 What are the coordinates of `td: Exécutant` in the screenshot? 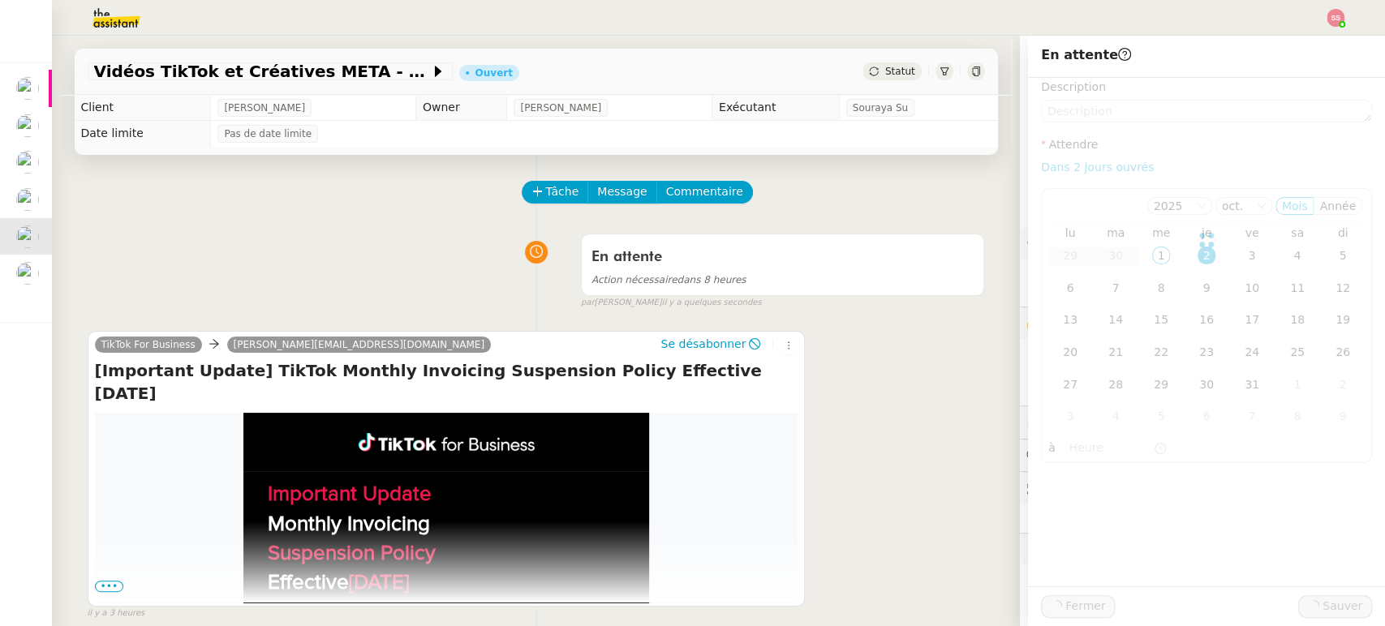 It's located at (775, 108).